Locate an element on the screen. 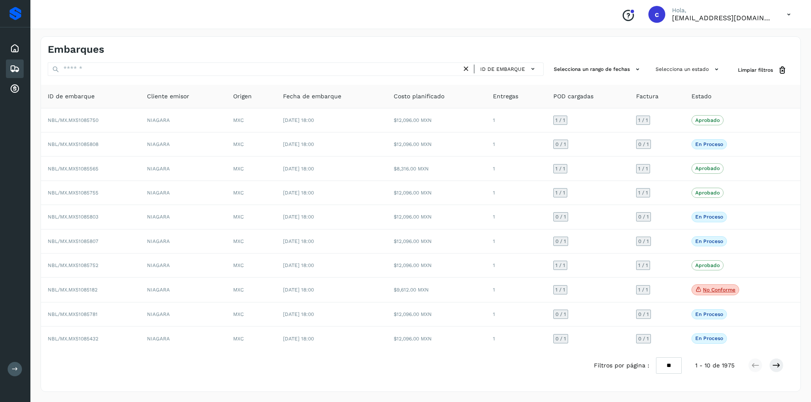  span: ID de embarque is located at coordinates (502, 69).